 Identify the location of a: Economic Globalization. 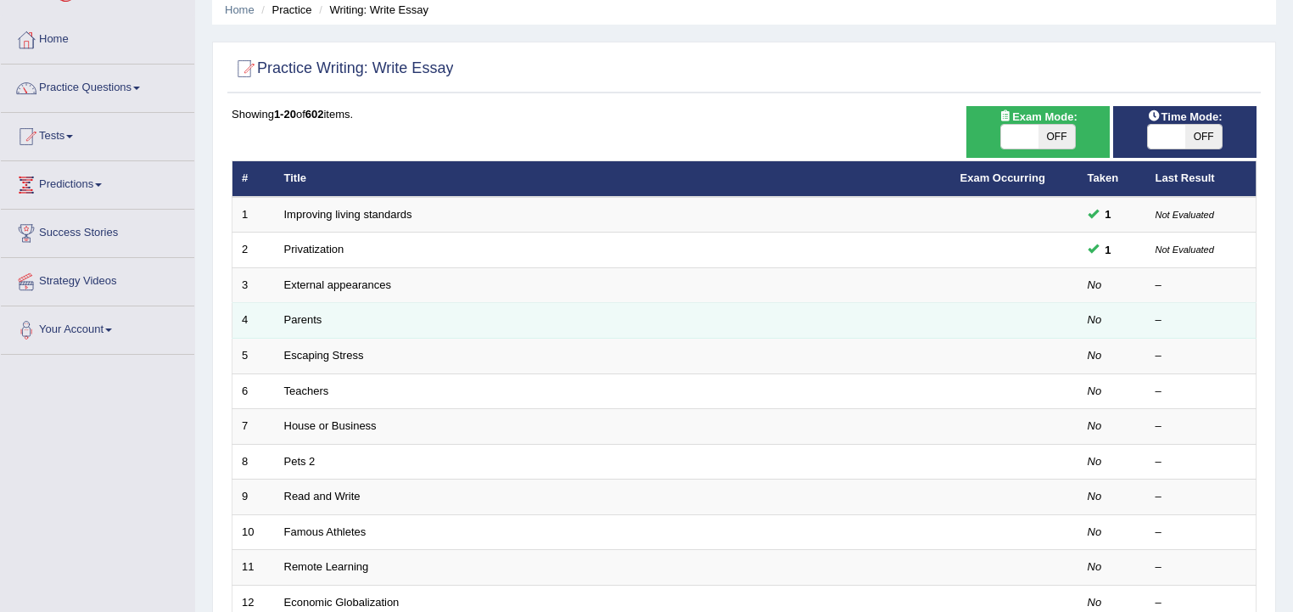
(342, 602).